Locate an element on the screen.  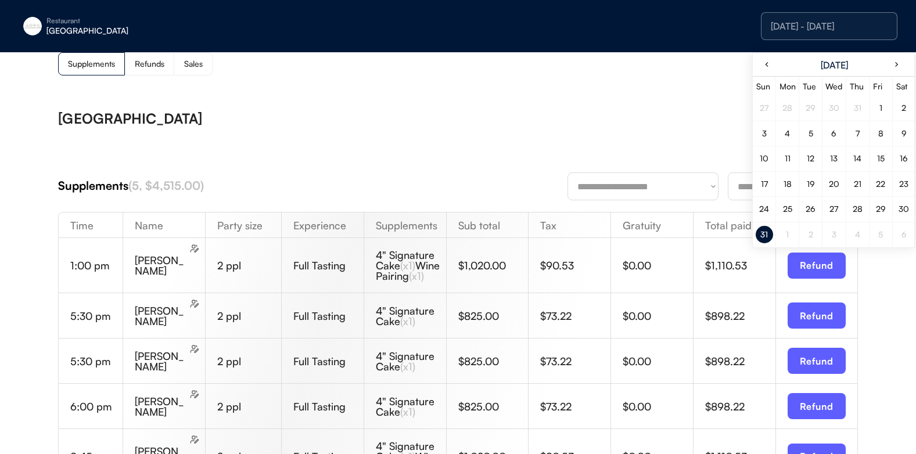
div: 27 is located at coordinates (834, 209).